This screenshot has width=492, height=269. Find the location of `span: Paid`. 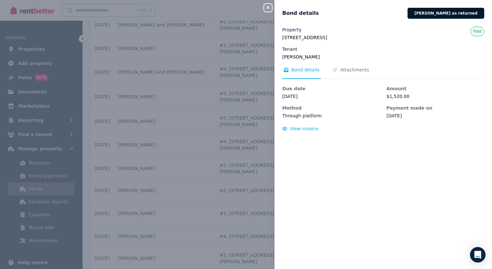

span: Paid is located at coordinates (477, 31).